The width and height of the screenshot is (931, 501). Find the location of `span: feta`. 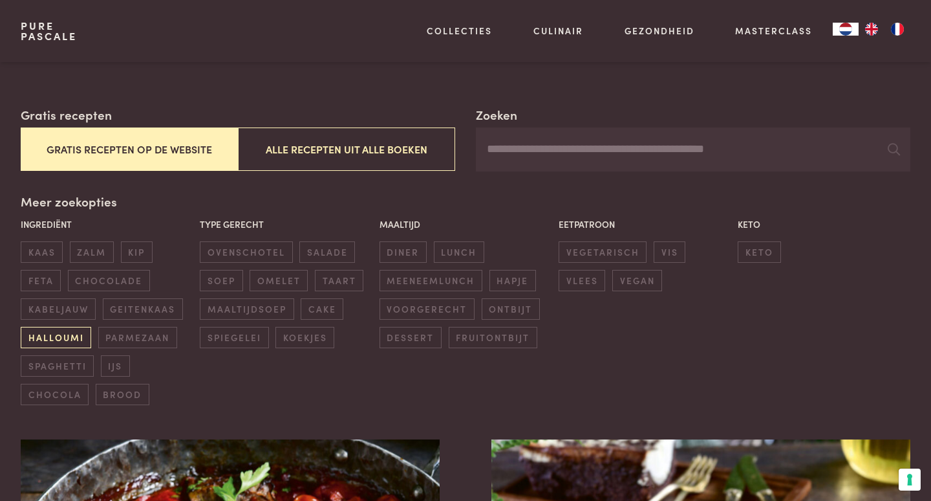

span: feta is located at coordinates (41, 280).